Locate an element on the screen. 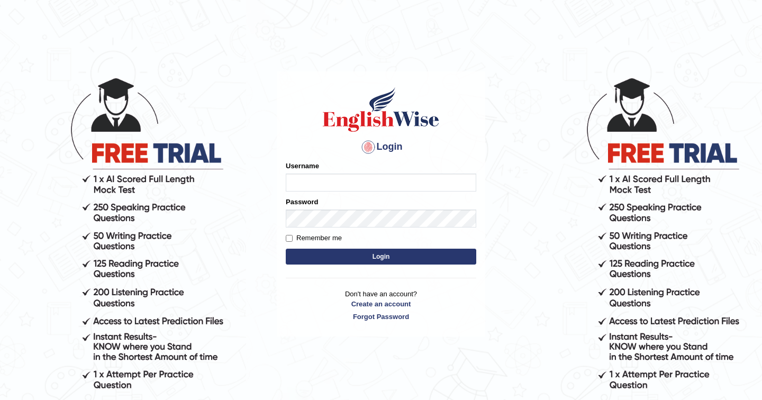 Image resolution: width=762 pixels, height=400 pixels. button: Login is located at coordinates (381, 257).